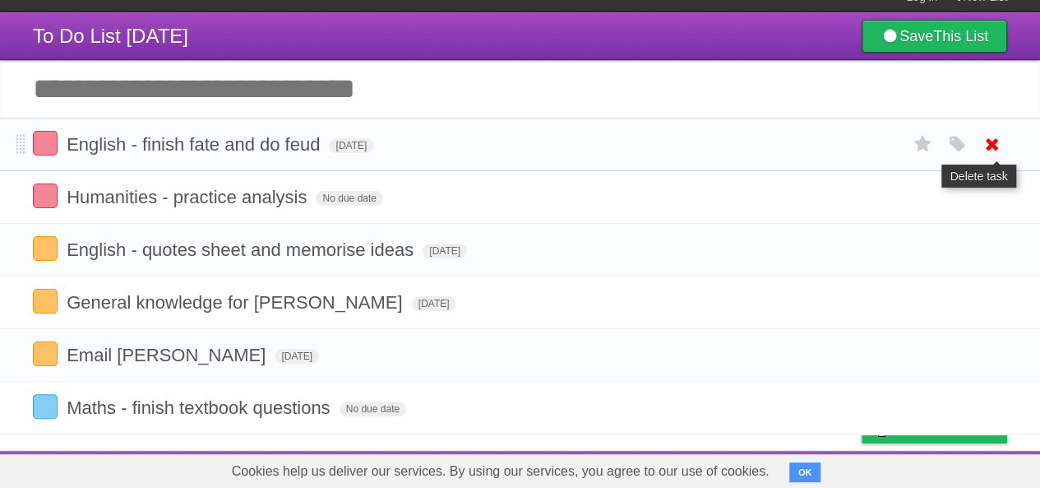  I want to click on span: Buy me a coffee, so click(947, 428).